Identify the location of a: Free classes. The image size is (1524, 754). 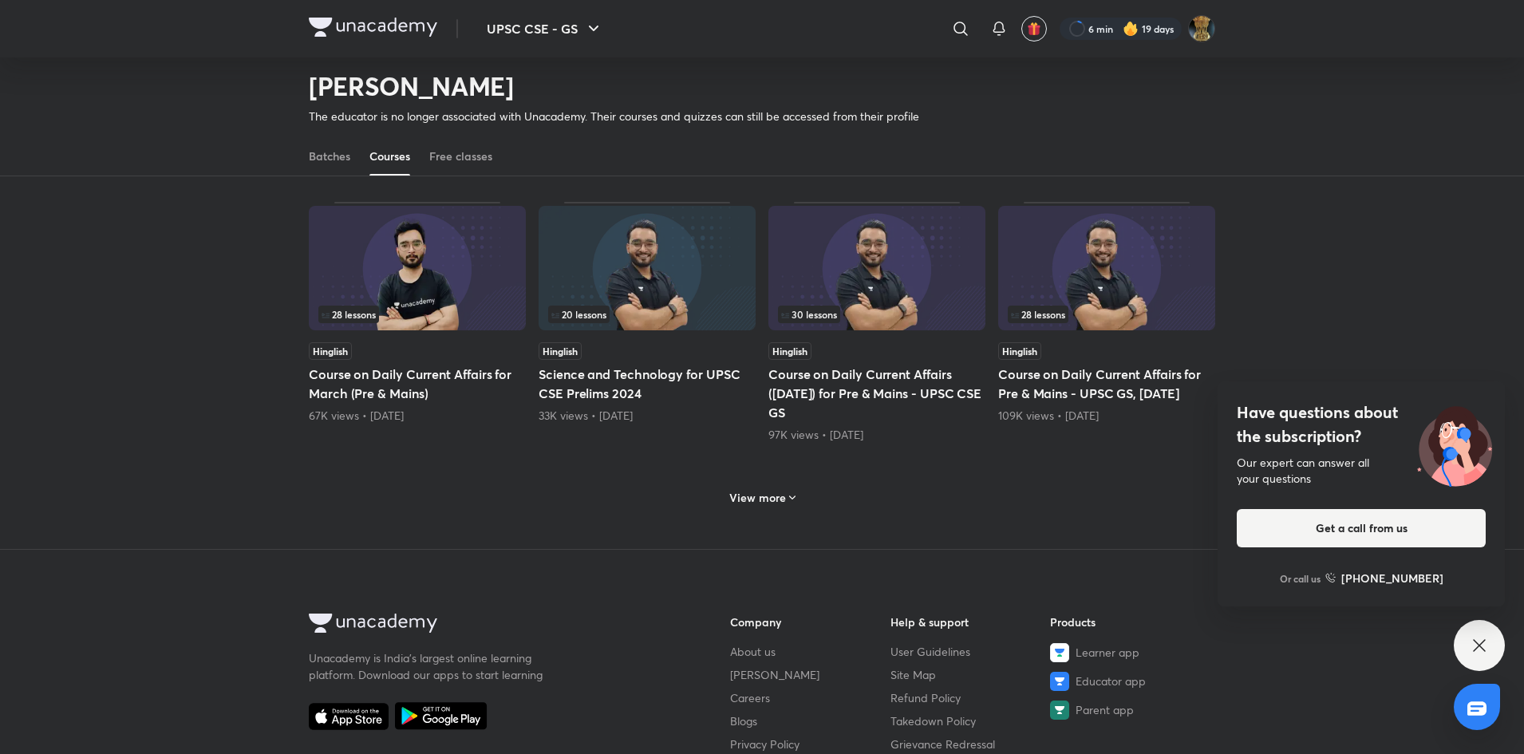
(460, 156).